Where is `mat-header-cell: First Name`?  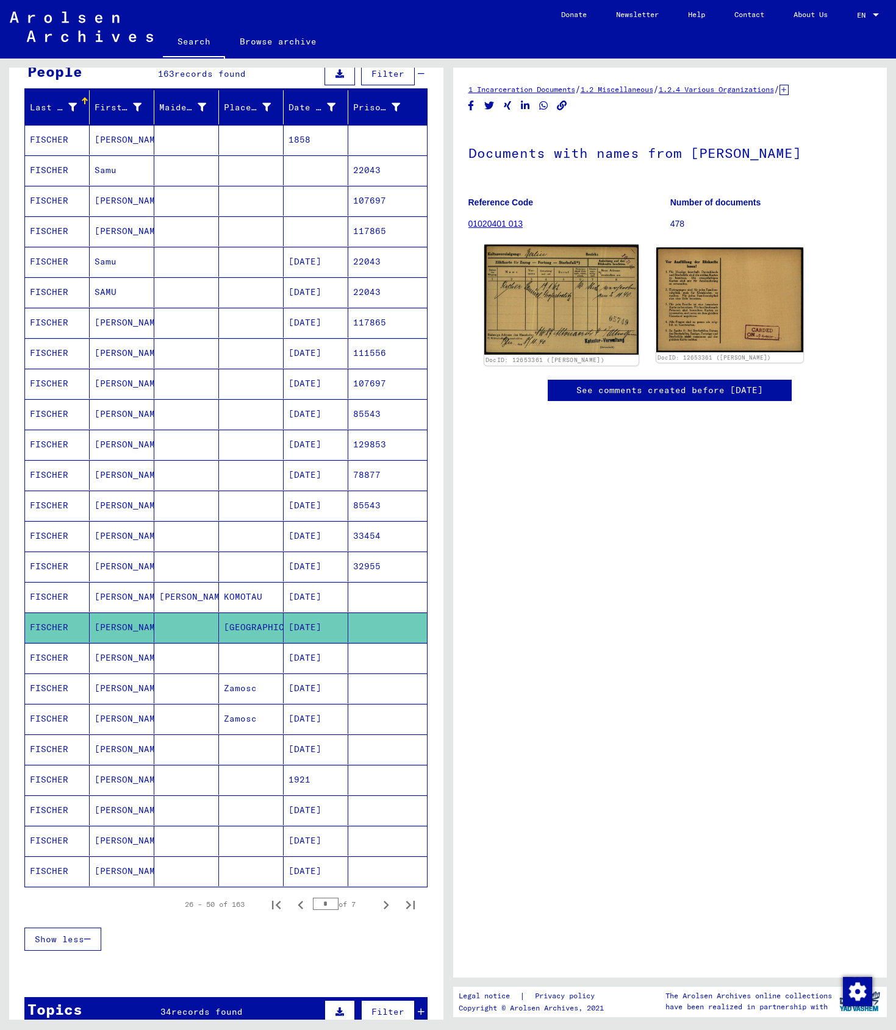 mat-header-cell: First Name is located at coordinates (122, 107).